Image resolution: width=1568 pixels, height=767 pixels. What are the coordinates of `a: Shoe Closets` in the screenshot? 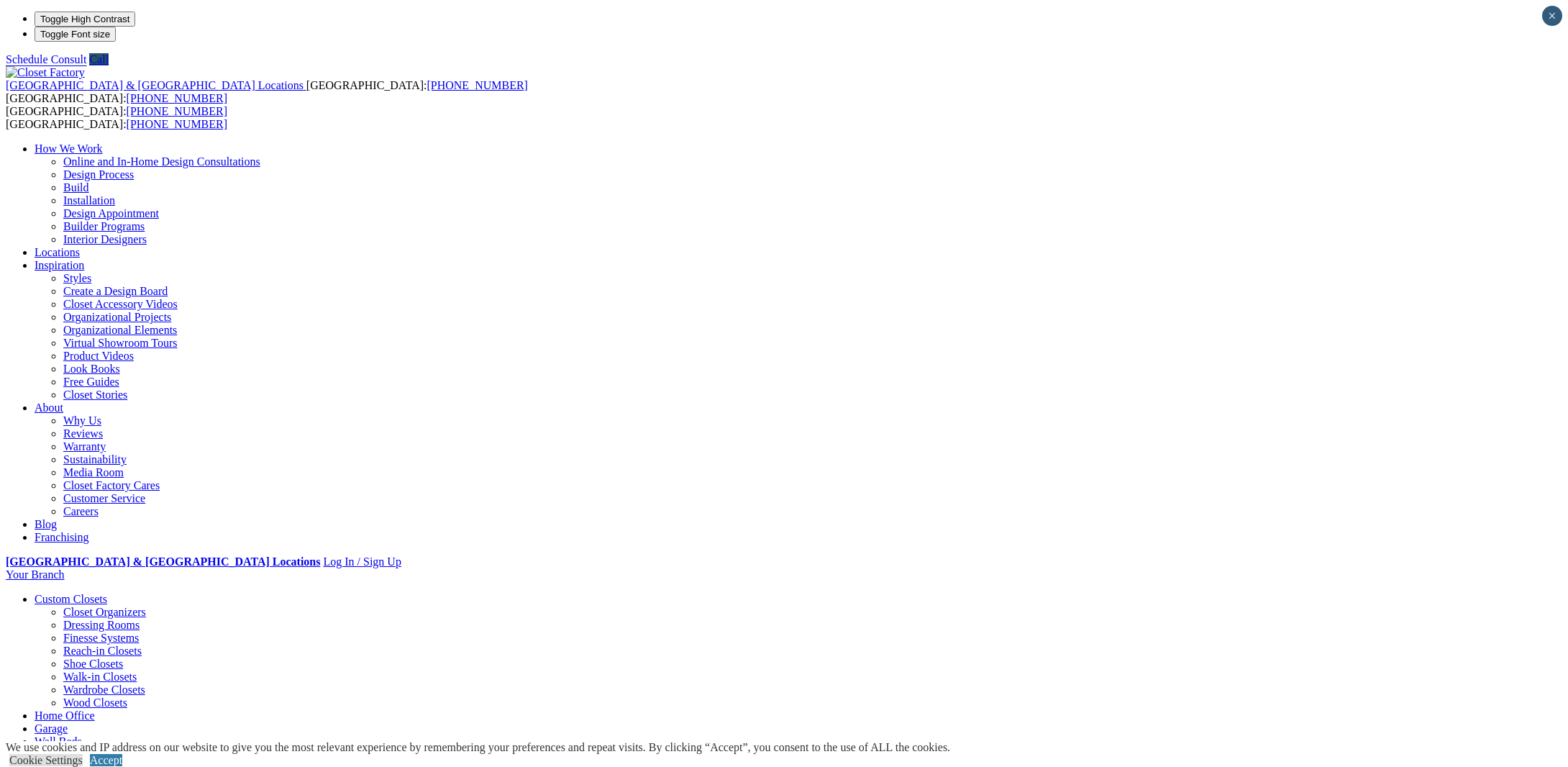 It's located at (93, 663).